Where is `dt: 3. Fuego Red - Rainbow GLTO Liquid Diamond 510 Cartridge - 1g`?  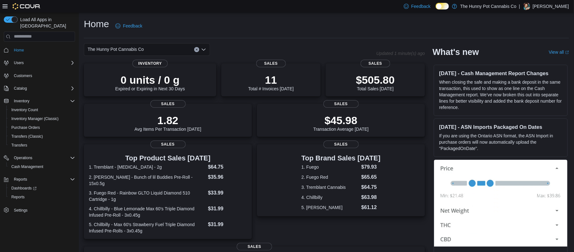
dt: 3. Fuego Red - Rainbow GLTO Liquid Diamond 510 Cartridge - 1g is located at coordinates (147, 196).